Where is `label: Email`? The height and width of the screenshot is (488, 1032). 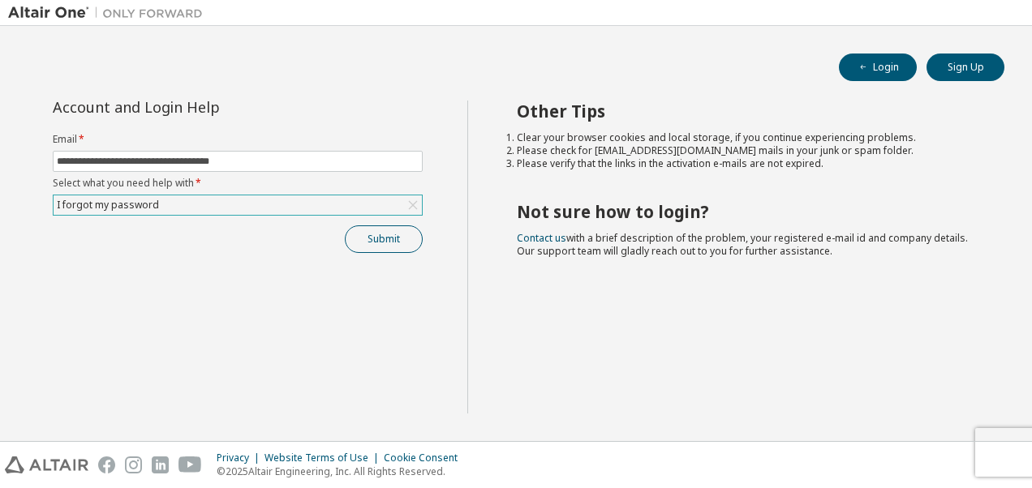
label: Email is located at coordinates (238, 139).